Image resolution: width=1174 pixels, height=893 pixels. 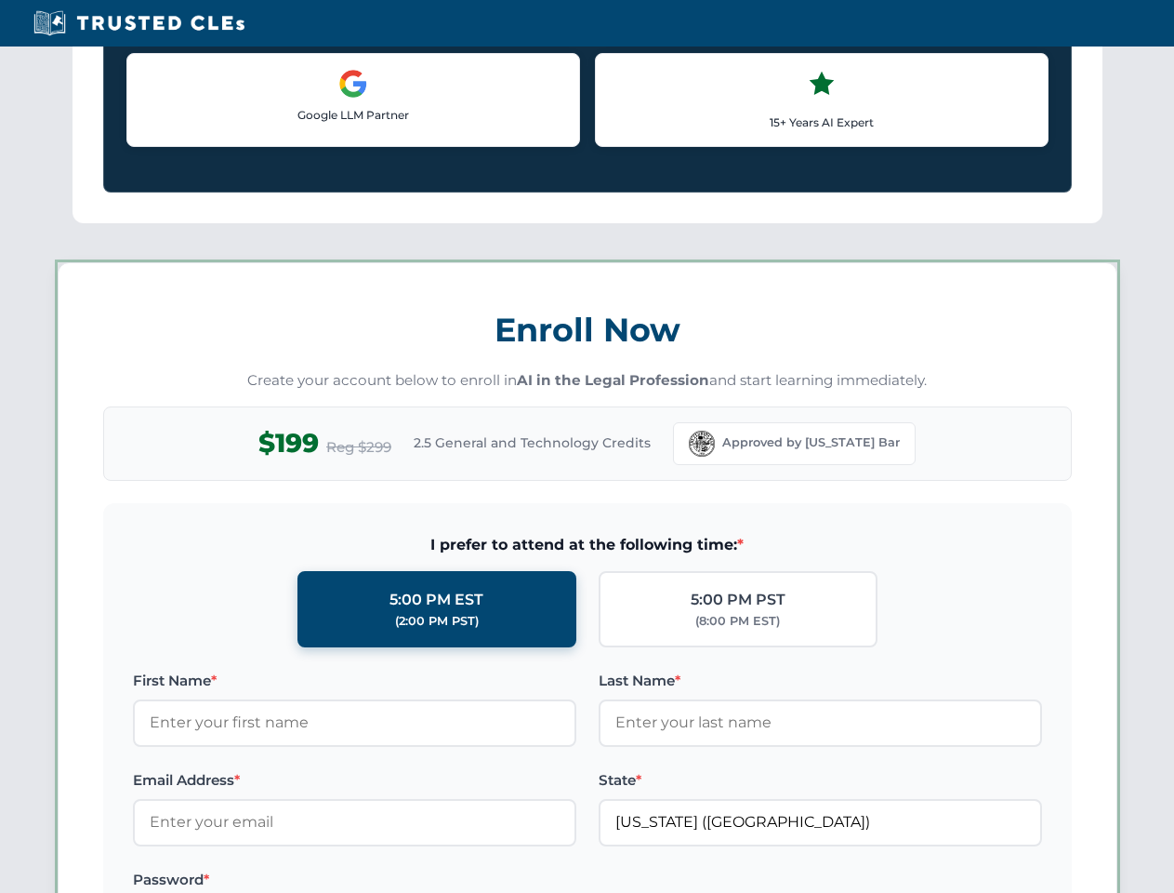 What do you see at coordinates (436, 600) in the screenshot?
I see `div: 5:00 PM EST` at bounding box center [436, 600].